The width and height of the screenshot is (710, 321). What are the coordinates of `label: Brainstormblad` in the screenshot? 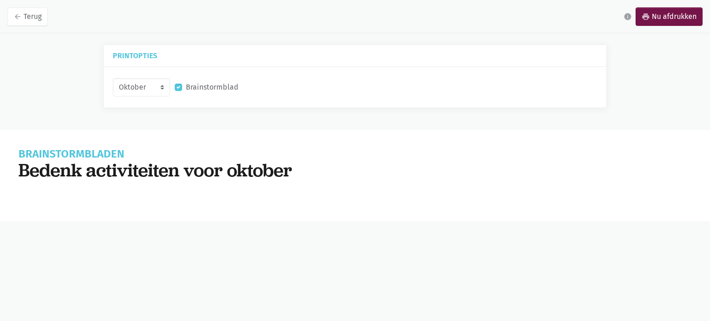 It's located at (212, 87).